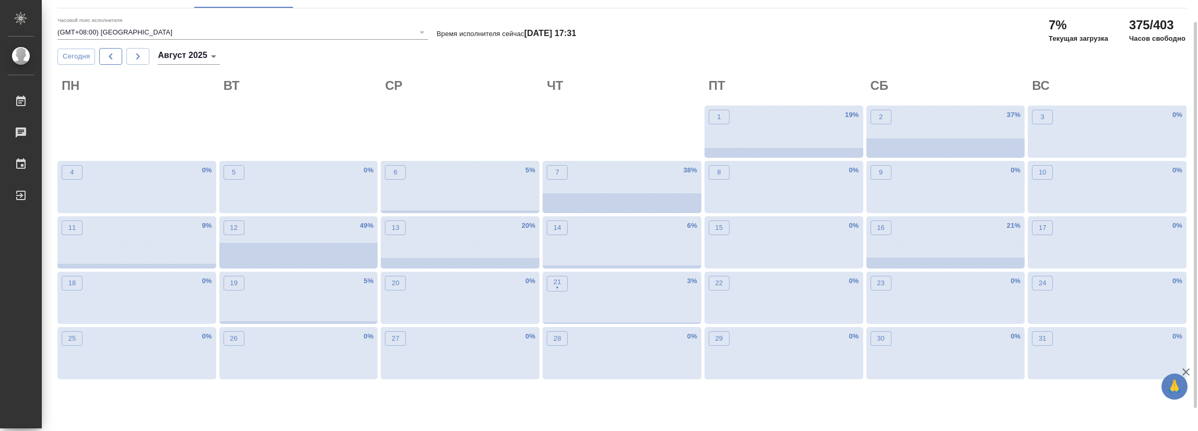 This screenshot has width=1198, height=431. Describe the element at coordinates (719, 339) in the screenshot. I see `button: 29` at that location.